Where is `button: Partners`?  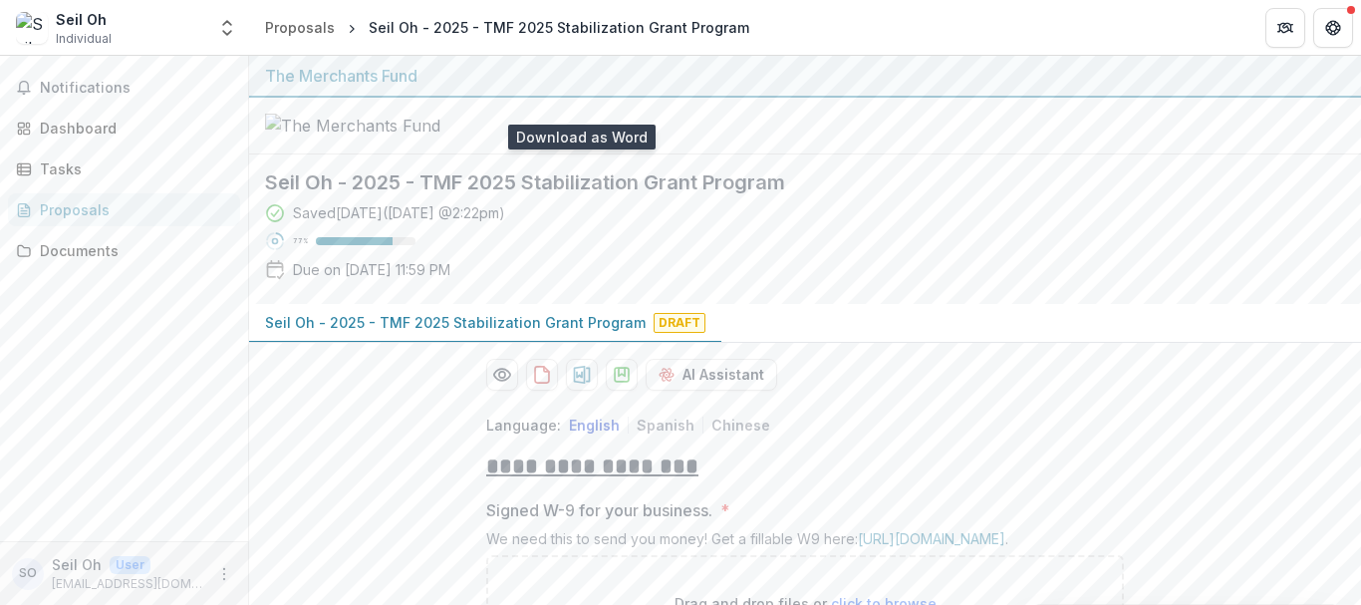
button: Partners is located at coordinates (1285, 28).